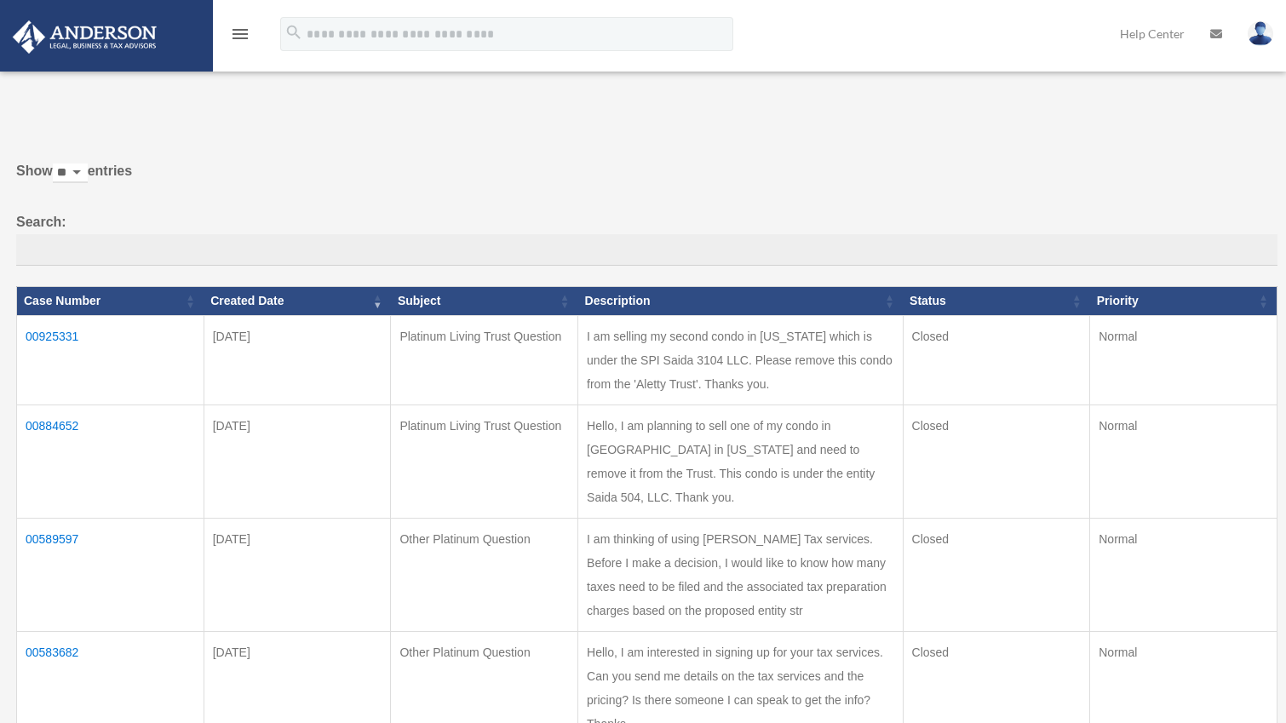 This screenshot has height=723, width=1286. Describe the element at coordinates (294, 32) in the screenshot. I see `i: search` at that location.